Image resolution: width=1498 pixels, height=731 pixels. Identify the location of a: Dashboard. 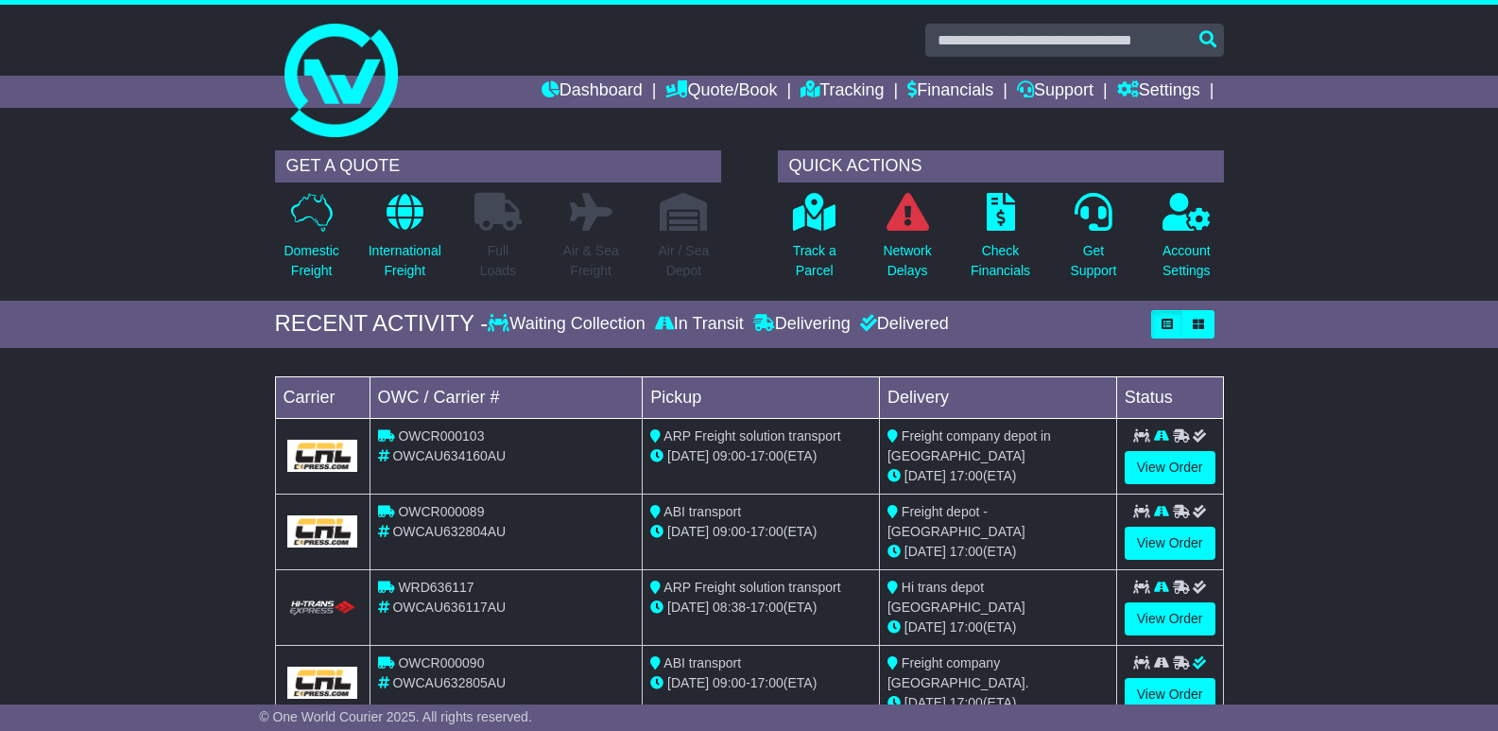
(592, 92).